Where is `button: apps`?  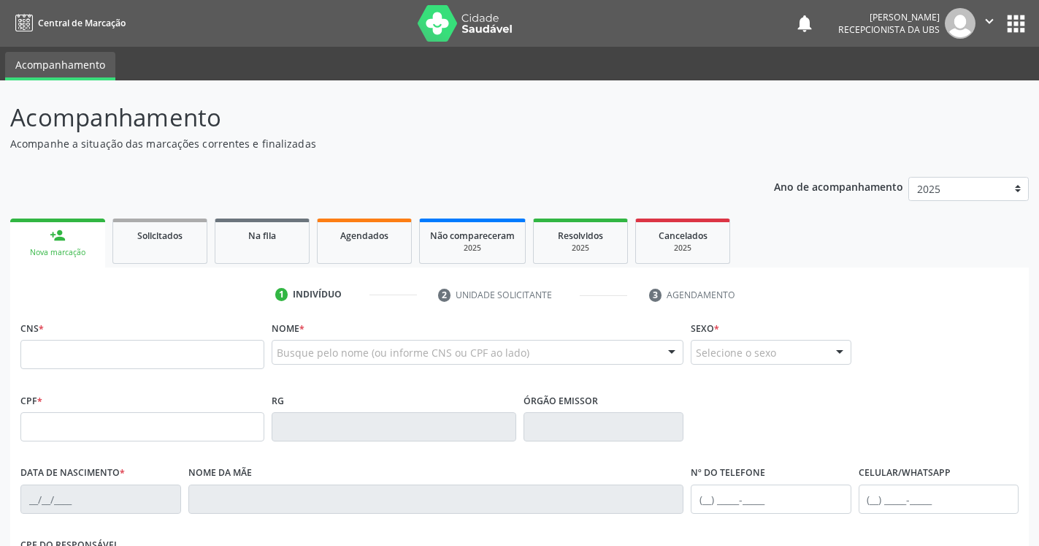 button: apps is located at coordinates (1016, 23).